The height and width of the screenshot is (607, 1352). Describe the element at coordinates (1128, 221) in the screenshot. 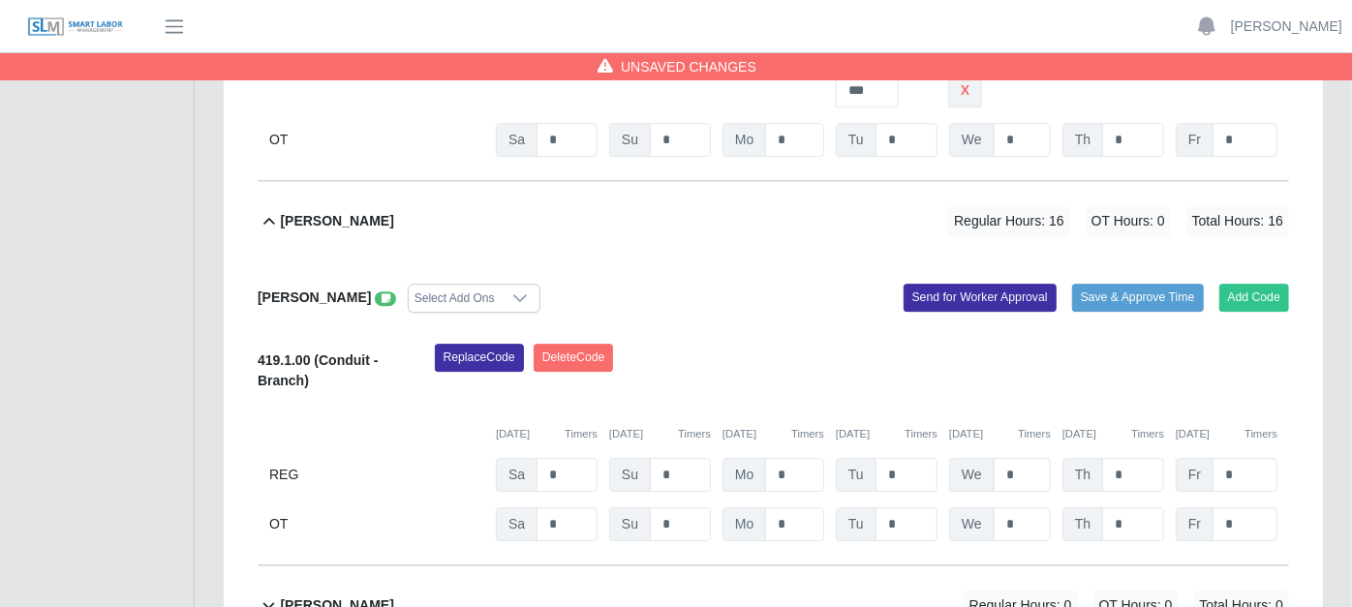

I see `span: OT Hours: 0` at that location.